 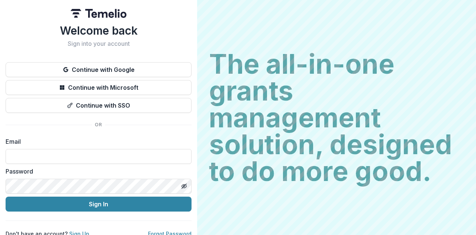 I want to click on button: Continue with Google, so click(x=99, y=70).